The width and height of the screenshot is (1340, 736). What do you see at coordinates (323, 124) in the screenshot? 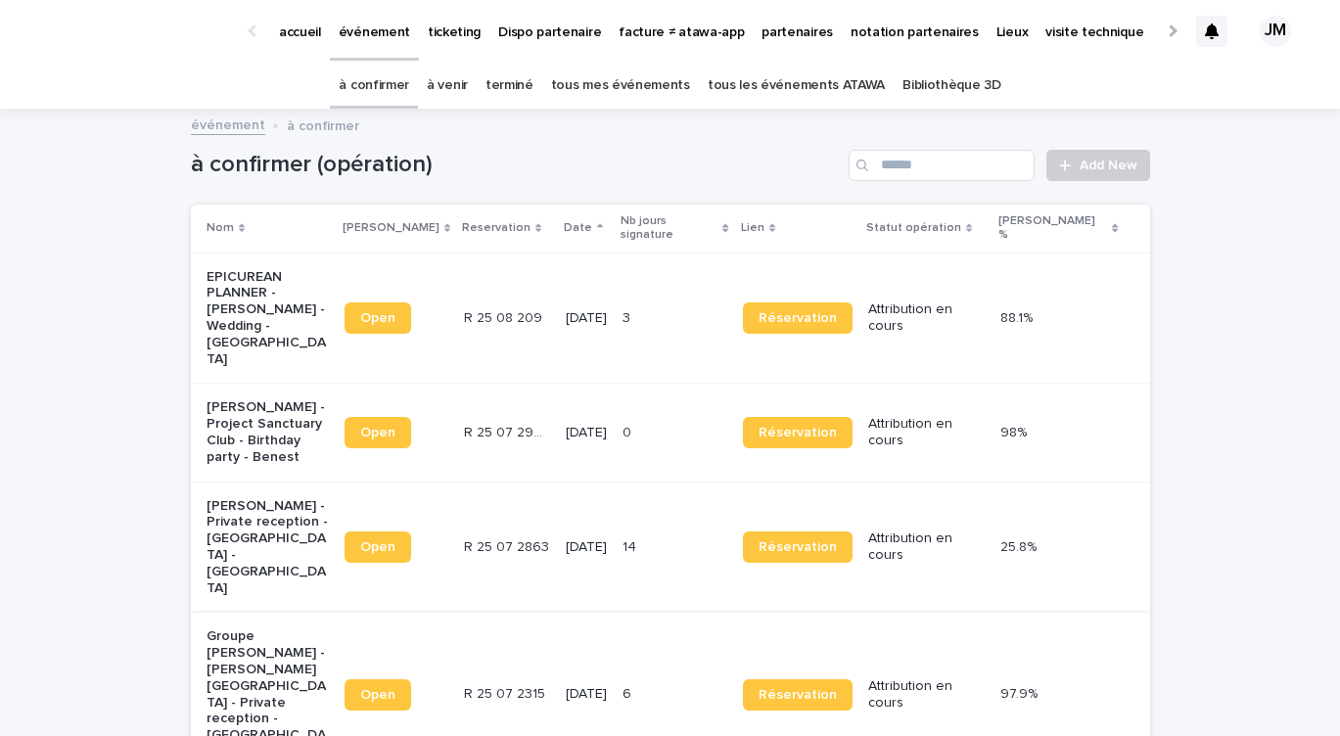
I see `p: à confirmer` at bounding box center [323, 124].